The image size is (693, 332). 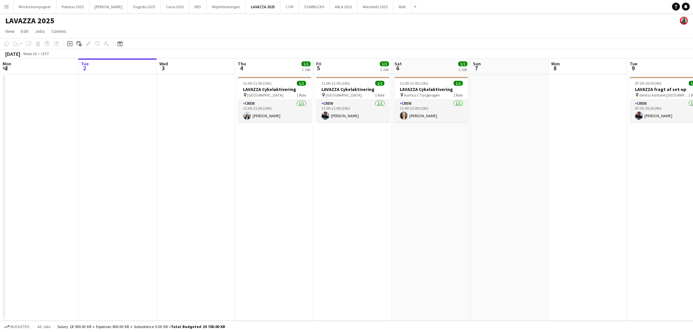 I want to click on button: Polestar 2025, so click(x=73, y=7).